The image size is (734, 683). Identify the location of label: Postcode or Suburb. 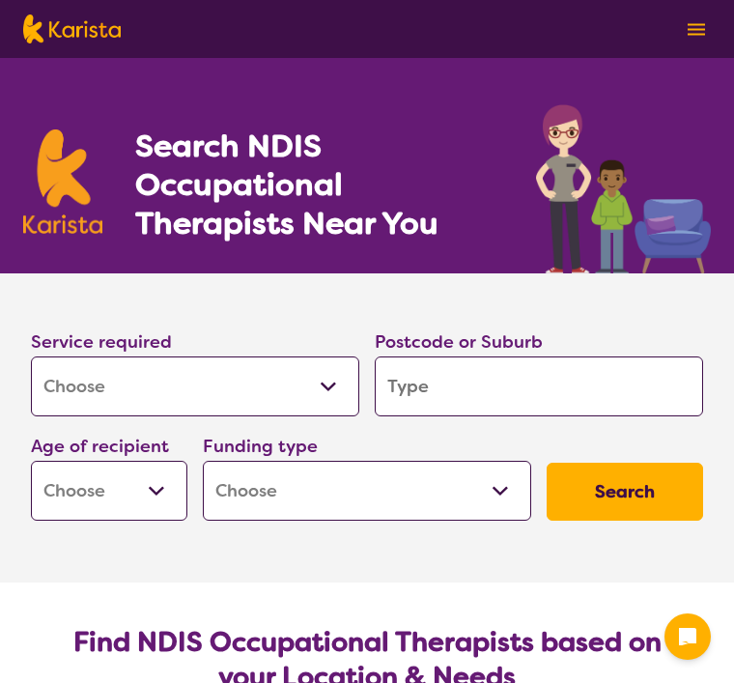
(459, 342).